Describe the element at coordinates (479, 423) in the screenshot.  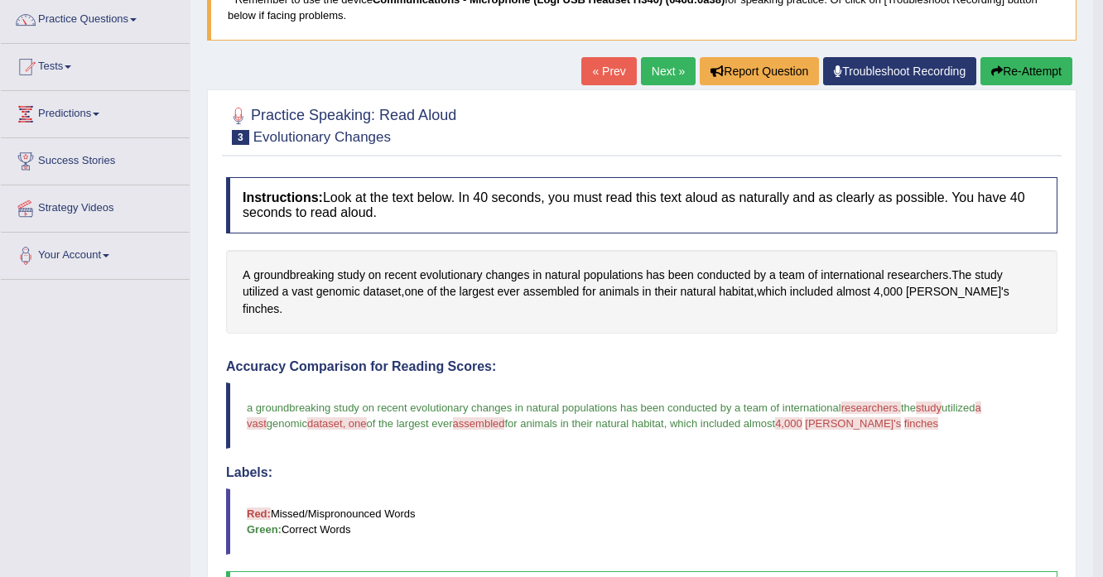
I see `span: assembled` at that location.